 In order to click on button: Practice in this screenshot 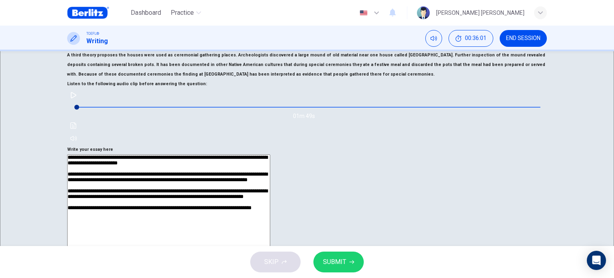, I will do `click(186, 13)`.